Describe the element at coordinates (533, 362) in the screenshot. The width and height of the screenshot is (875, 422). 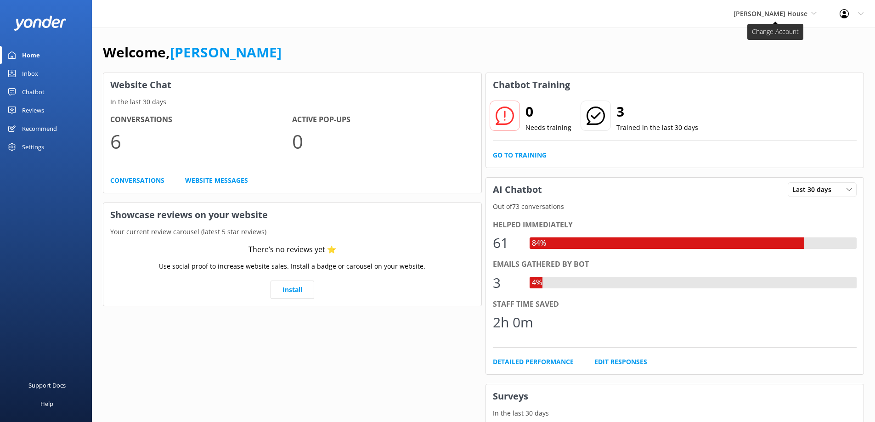
I see `a: Detailed Performance` at that location.